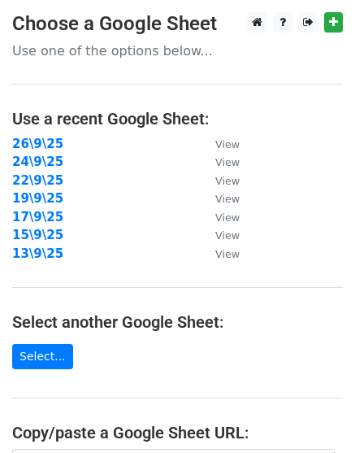  I want to click on a: 19\9\25, so click(37, 198).